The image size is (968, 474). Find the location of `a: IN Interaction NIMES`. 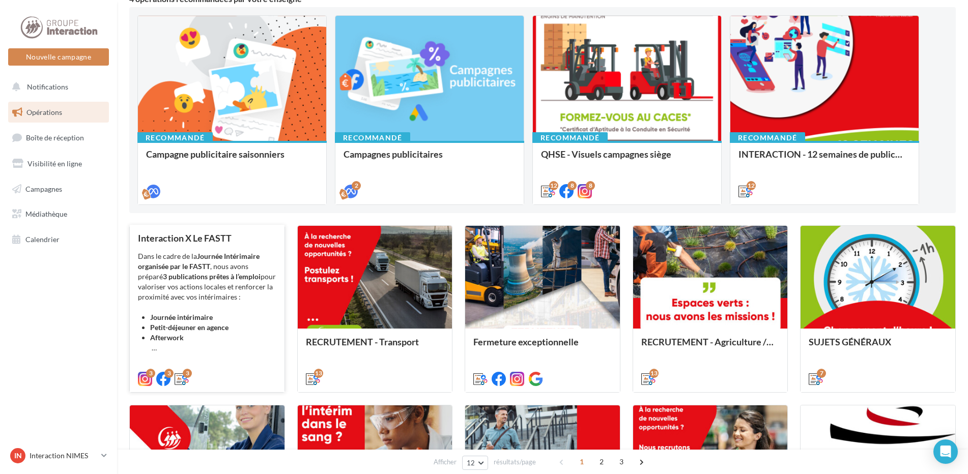

a: IN Interaction NIMES is located at coordinates (59, 456).